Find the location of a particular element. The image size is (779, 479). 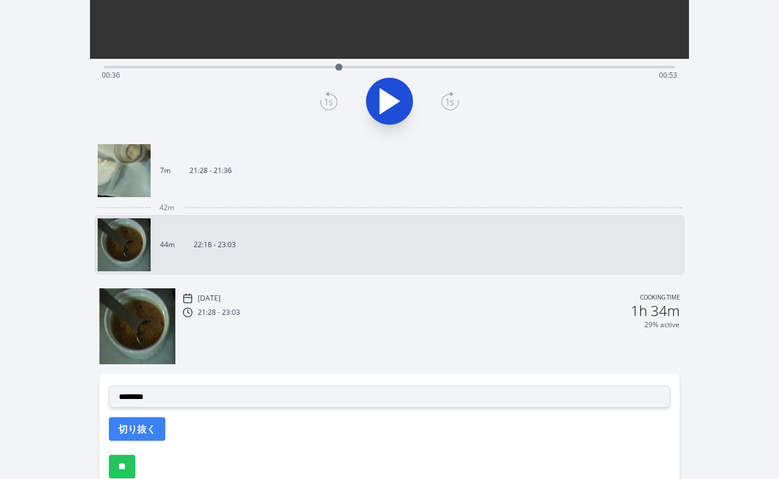

button: 切り抜く is located at coordinates (137, 429).